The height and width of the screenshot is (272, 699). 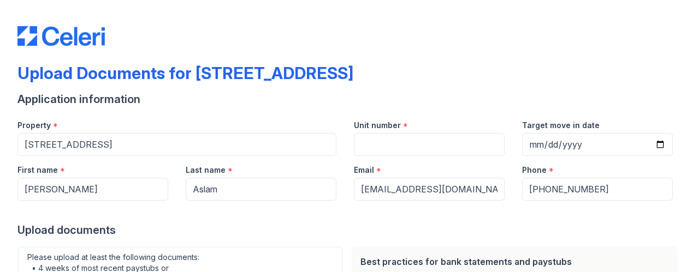 What do you see at coordinates (514, 262) in the screenshot?
I see `div: Best practices for bank statements and paystubs` at bounding box center [514, 262].